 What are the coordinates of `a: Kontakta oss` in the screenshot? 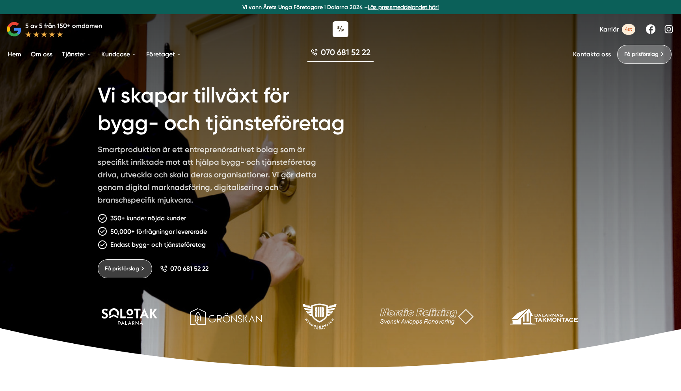 It's located at (592, 54).